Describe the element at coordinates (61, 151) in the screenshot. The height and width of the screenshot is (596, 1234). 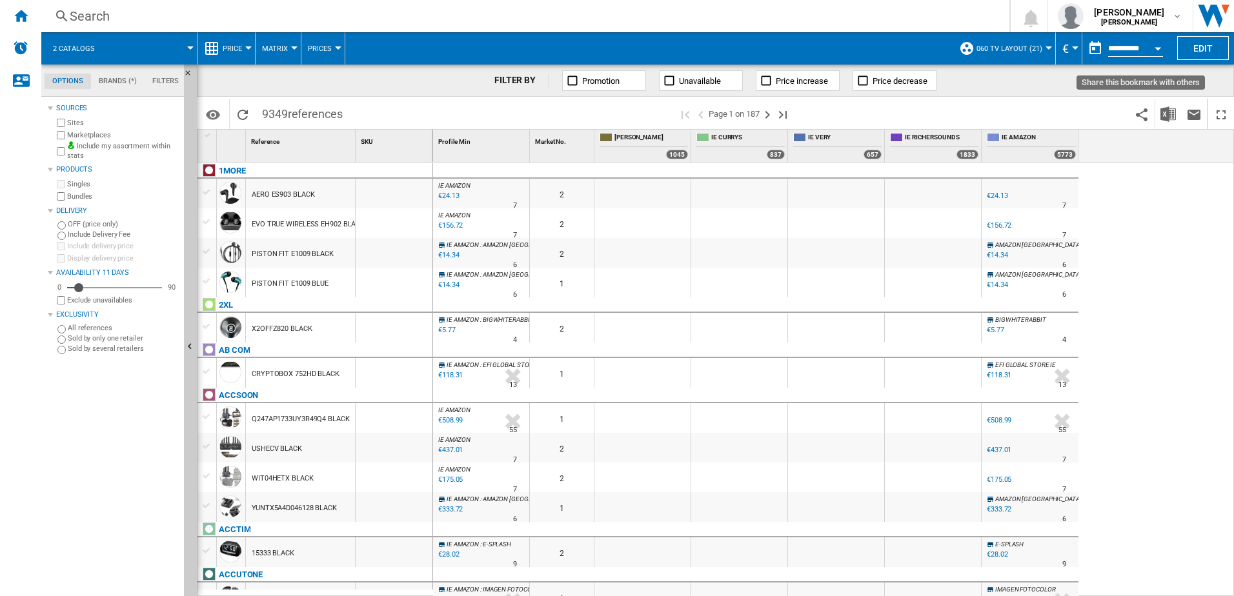
I see `input: Include my assortment within stats` at that location.